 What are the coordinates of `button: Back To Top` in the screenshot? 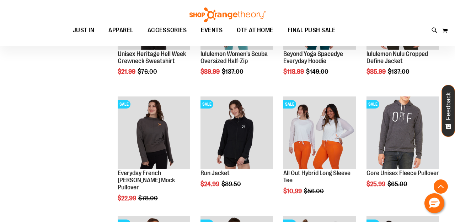 It's located at (441, 187).